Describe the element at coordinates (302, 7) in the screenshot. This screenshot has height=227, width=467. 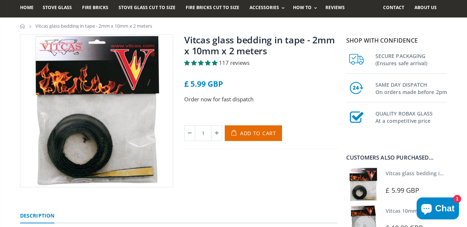
I see `span: How To` at that location.